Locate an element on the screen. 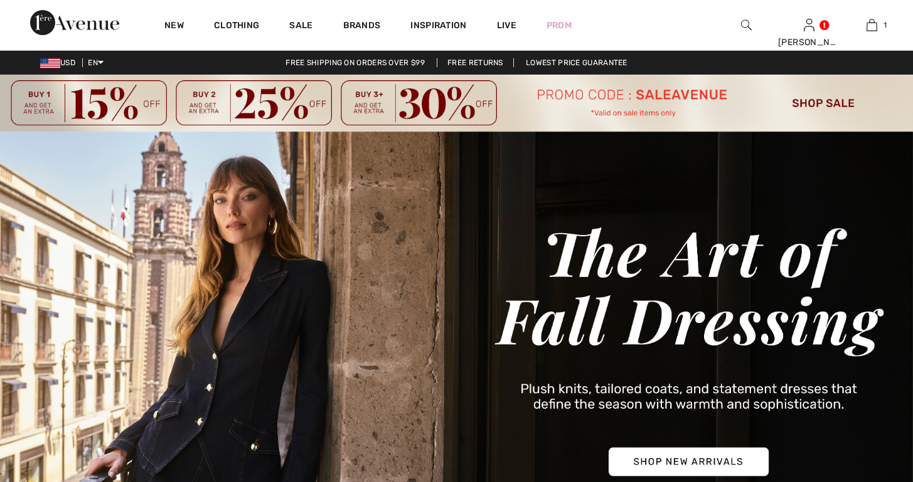 This screenshot has height=482, width=913. a: Free Returns is located at coordinates (475, 63).